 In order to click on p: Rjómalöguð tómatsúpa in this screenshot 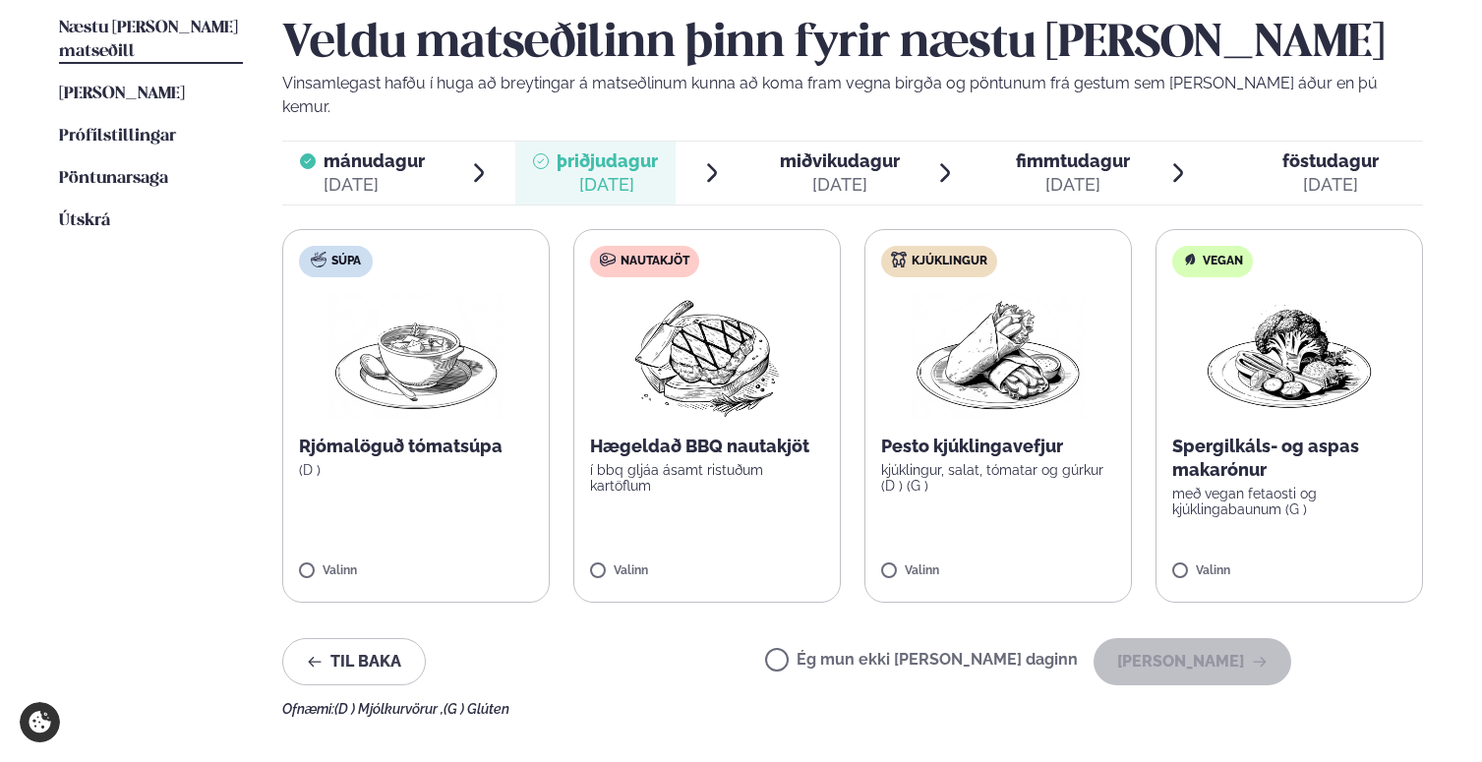, I will do `click(416, 447)`.